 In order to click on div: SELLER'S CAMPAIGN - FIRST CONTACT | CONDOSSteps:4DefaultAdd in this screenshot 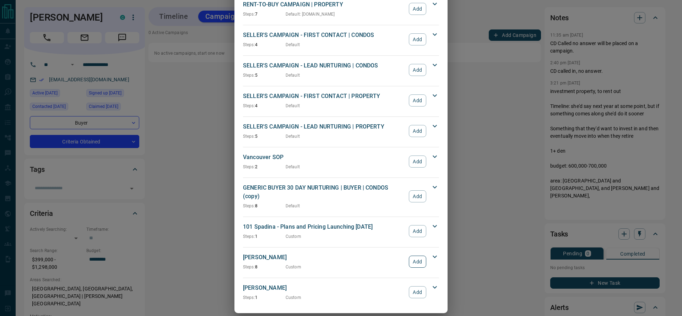, I will do `click(341, 39)`.